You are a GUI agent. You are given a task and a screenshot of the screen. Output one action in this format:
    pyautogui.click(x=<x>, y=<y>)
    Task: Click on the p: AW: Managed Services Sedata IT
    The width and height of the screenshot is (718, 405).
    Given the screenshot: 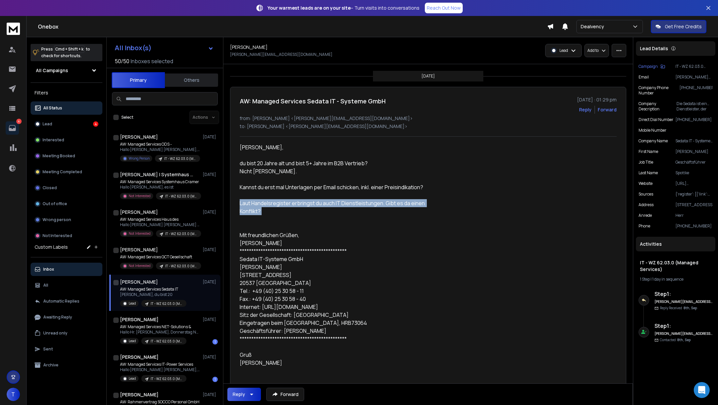 What is the action you would take?
    pyautogui.click(x=153, y=289)
    